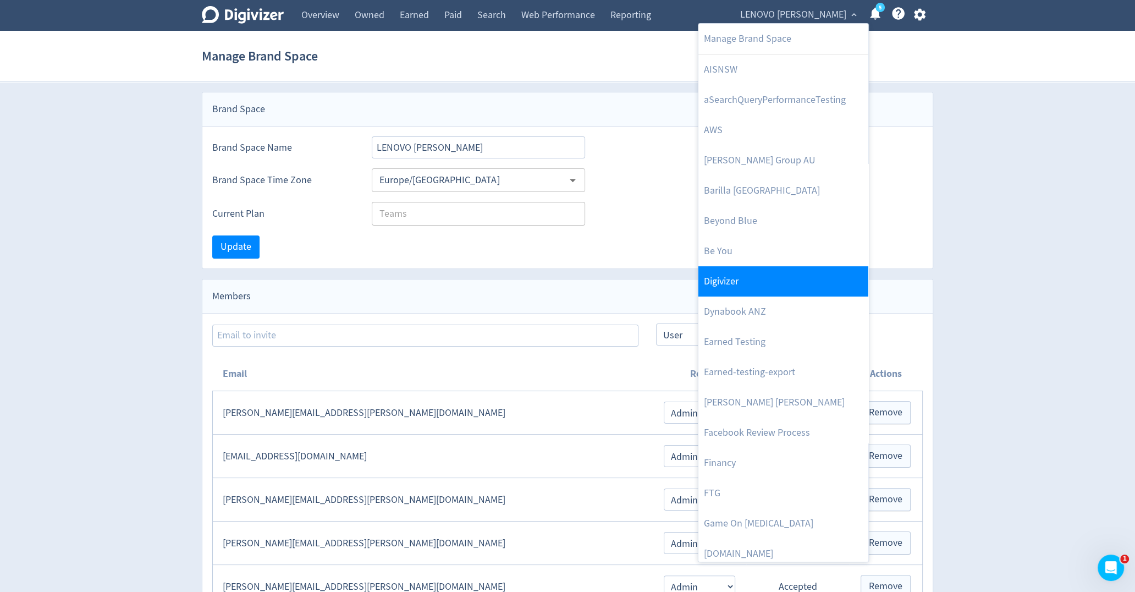 The width and height of the screenshot is (1135, 592). Describe the element at coordinates (783, 100) in the screenshot. I see `a: aSearchQueryPerformanceTesting` at that location.